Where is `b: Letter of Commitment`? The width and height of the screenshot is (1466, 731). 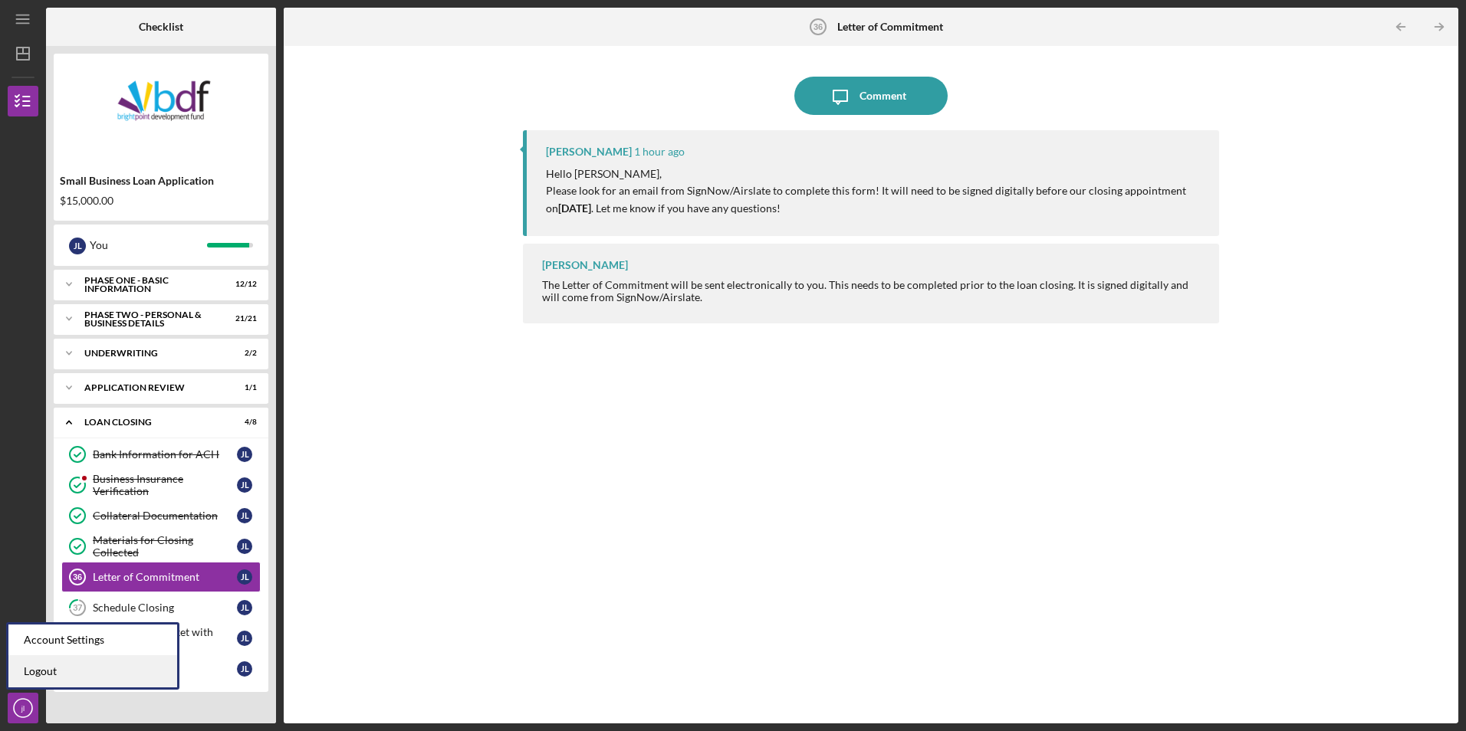
b: Letter of Commitment is located at coordinates (890, 27).